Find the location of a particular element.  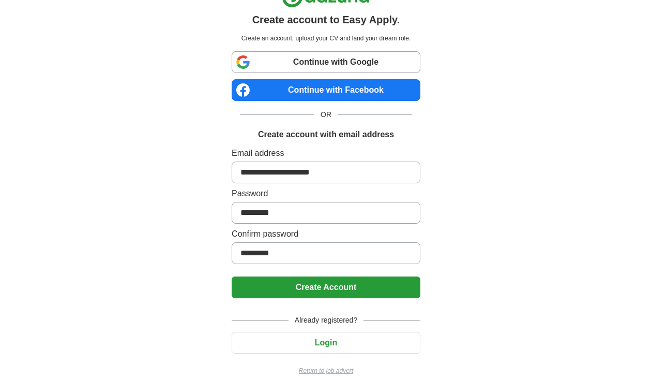

span: Already registered? is located at coordinates (326, 320).